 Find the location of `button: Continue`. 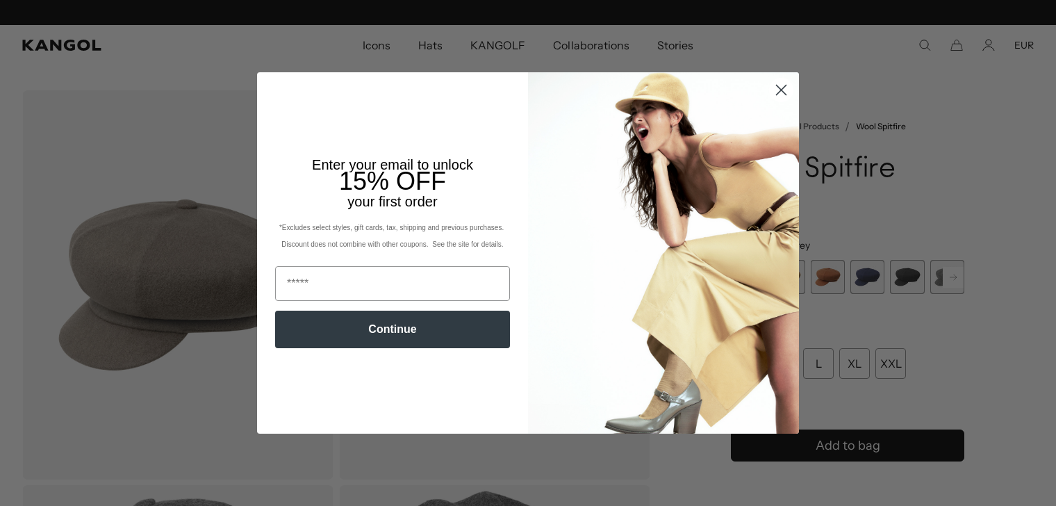

button: Continue is located at coordinates (392, 329).